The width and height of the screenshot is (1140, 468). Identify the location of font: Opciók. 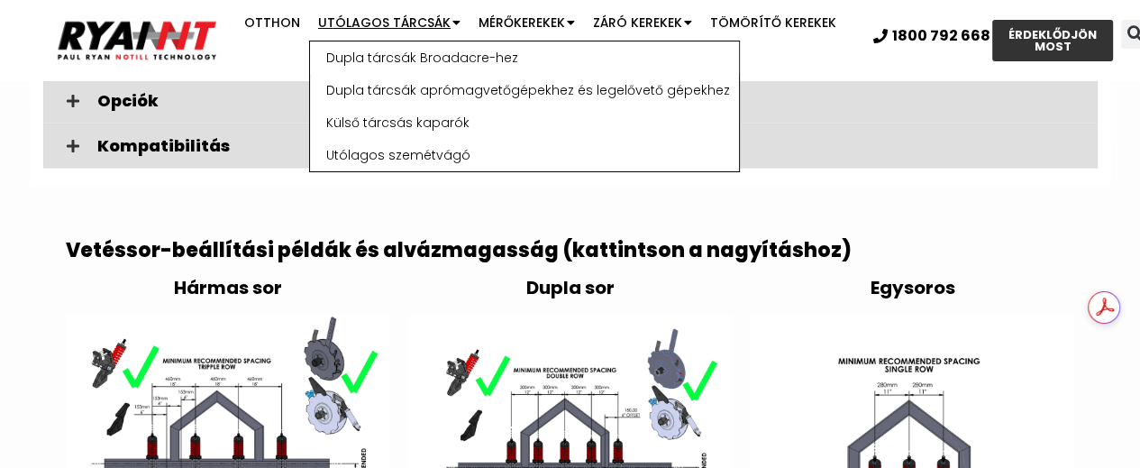
(128, 100).